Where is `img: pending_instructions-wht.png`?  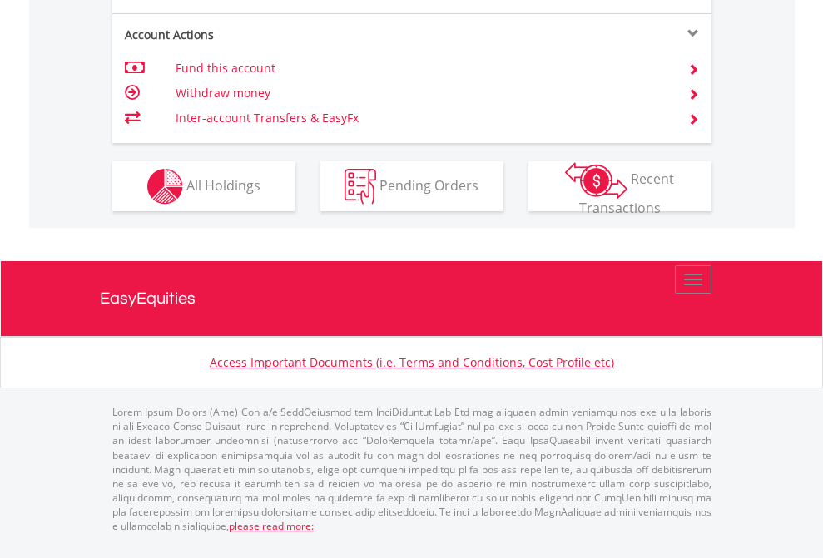 img: pending_instructions-wht.png is located at coordinates (360, 186).